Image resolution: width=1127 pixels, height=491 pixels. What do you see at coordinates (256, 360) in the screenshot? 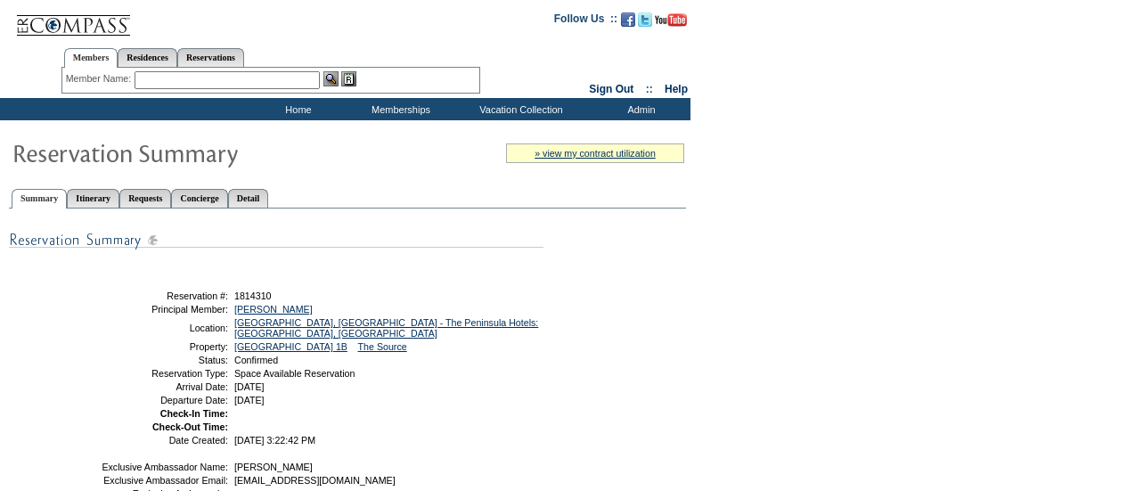
I see `span: Confirmed` at bounding box center [256, 360].